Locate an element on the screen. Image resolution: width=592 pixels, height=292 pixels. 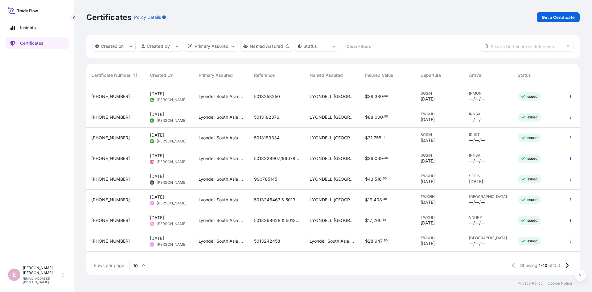
span: Departure is located at coordinates (430, 75).